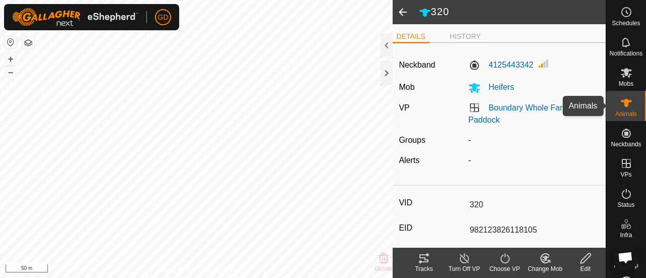 The height and width of the screenshot is (278, 646). Describe the element at coordinates (519, 113) in the screenshot. I see `a: Boundary Whole Farm Paddock` at that location.